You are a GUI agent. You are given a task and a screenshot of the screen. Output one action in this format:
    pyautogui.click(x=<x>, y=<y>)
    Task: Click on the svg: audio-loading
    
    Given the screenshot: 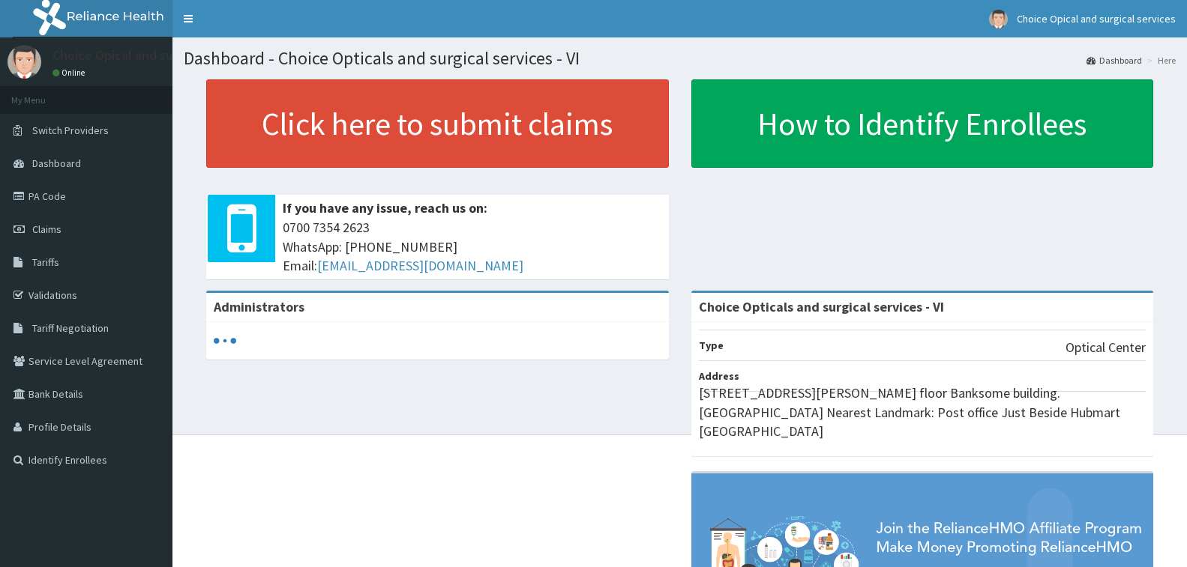 What is the action you would take?
    pyautogui.click(x=225, y=341)
    